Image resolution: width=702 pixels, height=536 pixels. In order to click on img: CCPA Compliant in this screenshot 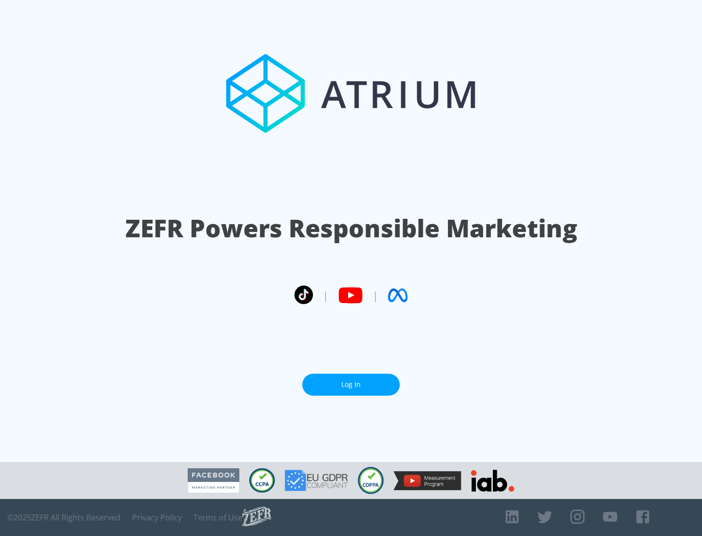, I will do `click(262, 480)`.